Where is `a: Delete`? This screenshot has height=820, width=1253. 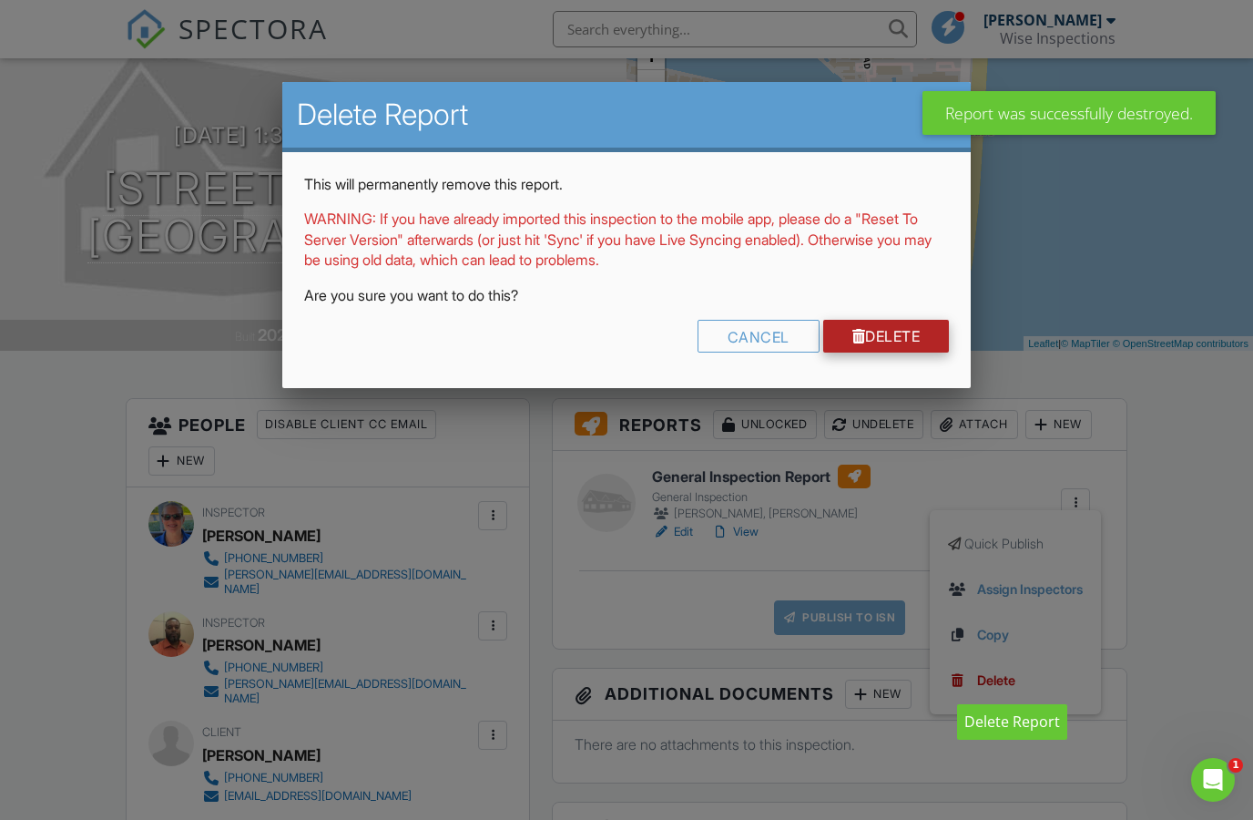
a: Delete is located at coordinates (886, 336).